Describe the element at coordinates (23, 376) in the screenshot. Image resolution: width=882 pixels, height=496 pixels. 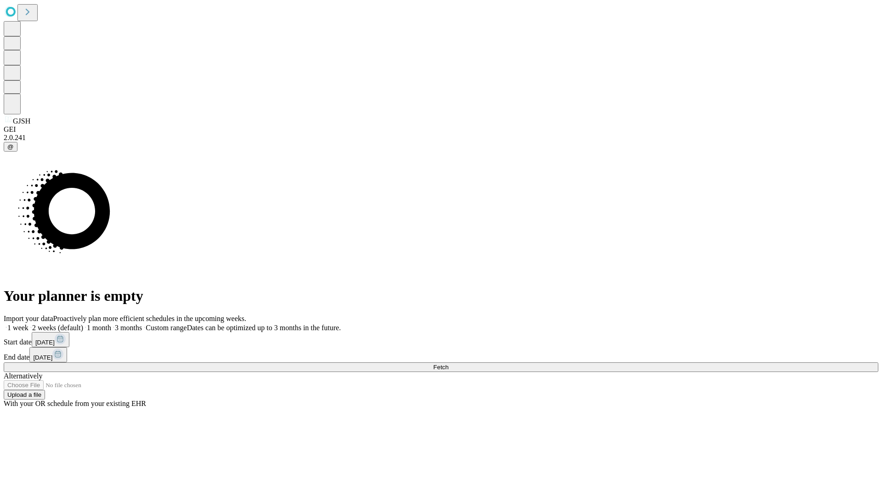
I see `span: Alternatively` at that location.